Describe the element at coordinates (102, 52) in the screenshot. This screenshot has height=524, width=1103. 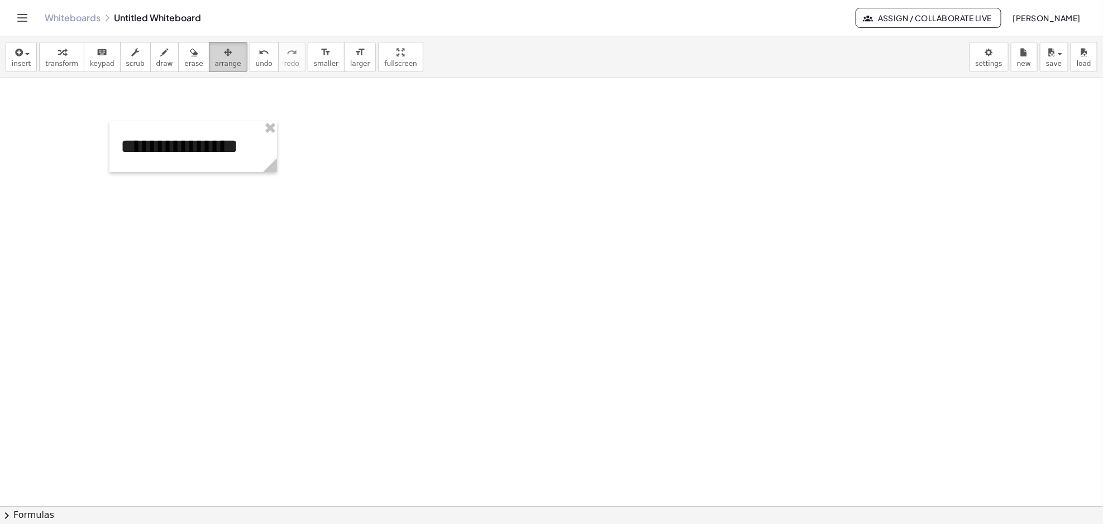
I see `i: keyboard` at that location.